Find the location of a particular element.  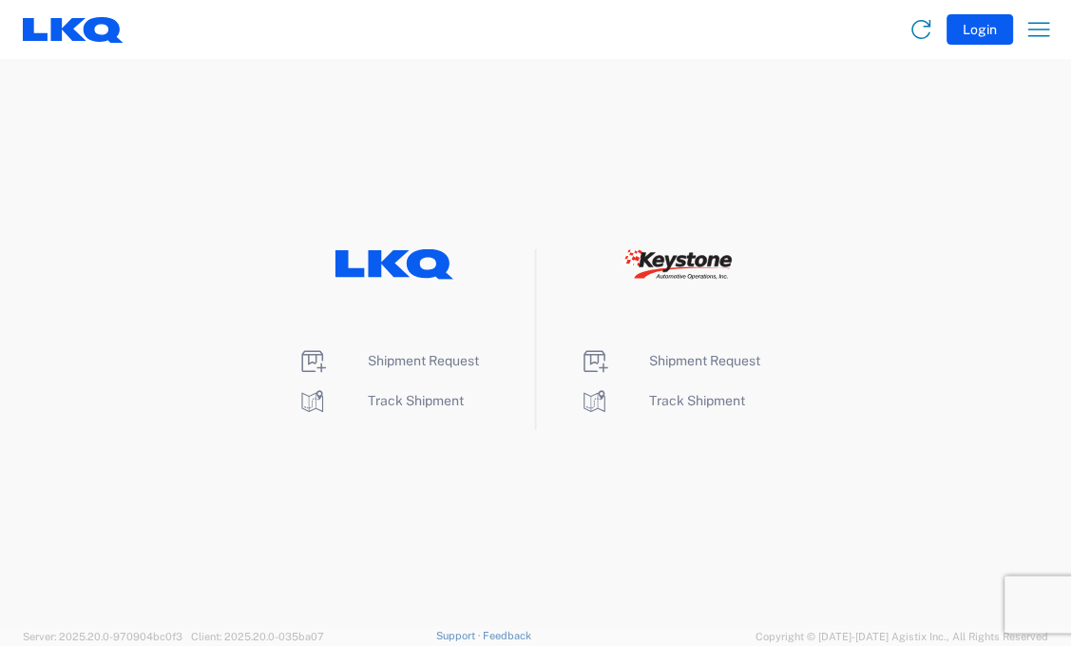

button: Login is located at coordinates (981, 29).